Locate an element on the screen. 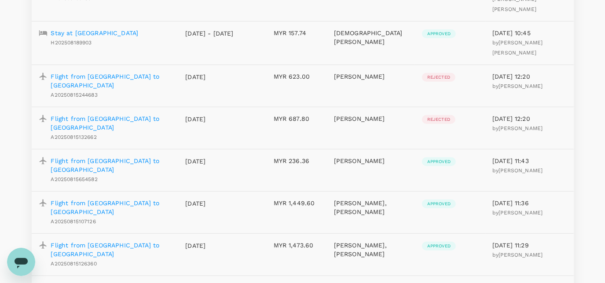  p: MYR 157.74 is located at coordinates (296, 33).